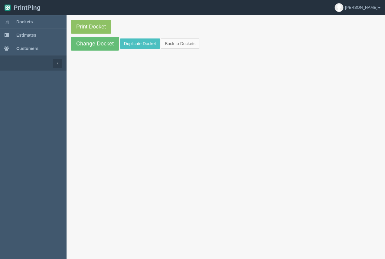  Describe the element at coordinates (339, 8) in the screenshot. I see `img: avatar_default-7531ab5dedf162e01f1e0bb0964e6a185e93c5c22dfe317fb01d7f8cd2b1632c.jpg` at that location.